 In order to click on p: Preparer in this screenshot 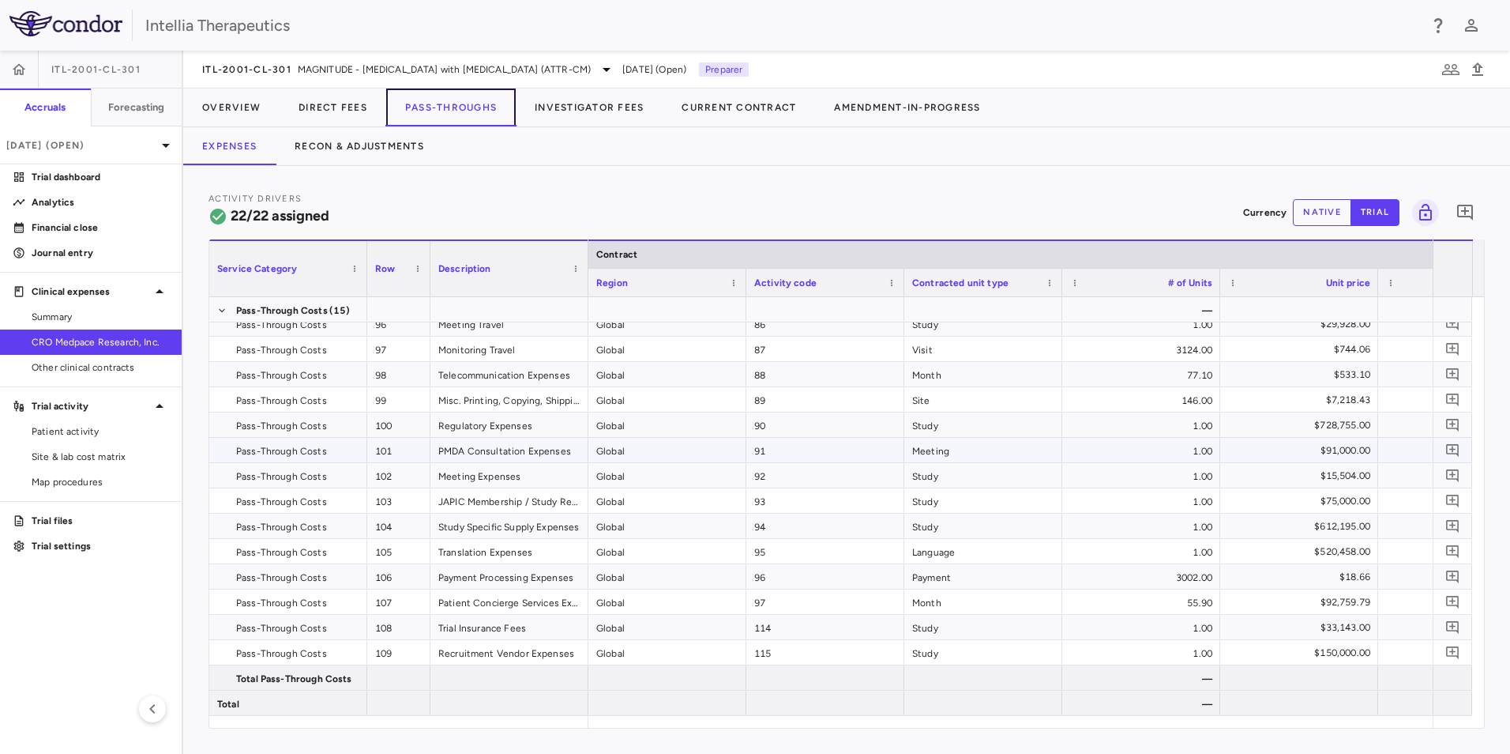, I will do `click(724, 70)`.